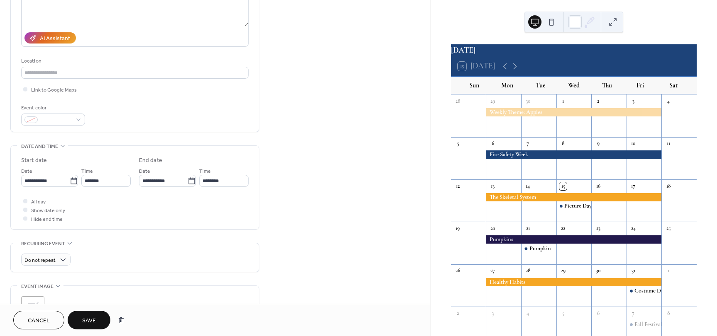 This screenshot has width=717, height=336. Describe the element at coordinates (89, 321) in the screenshot. I see `span: Save` at that location.